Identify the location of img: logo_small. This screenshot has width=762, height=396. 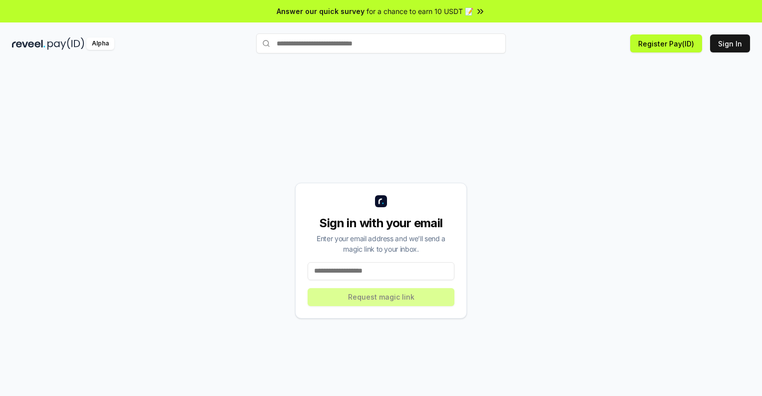
(381, 201).